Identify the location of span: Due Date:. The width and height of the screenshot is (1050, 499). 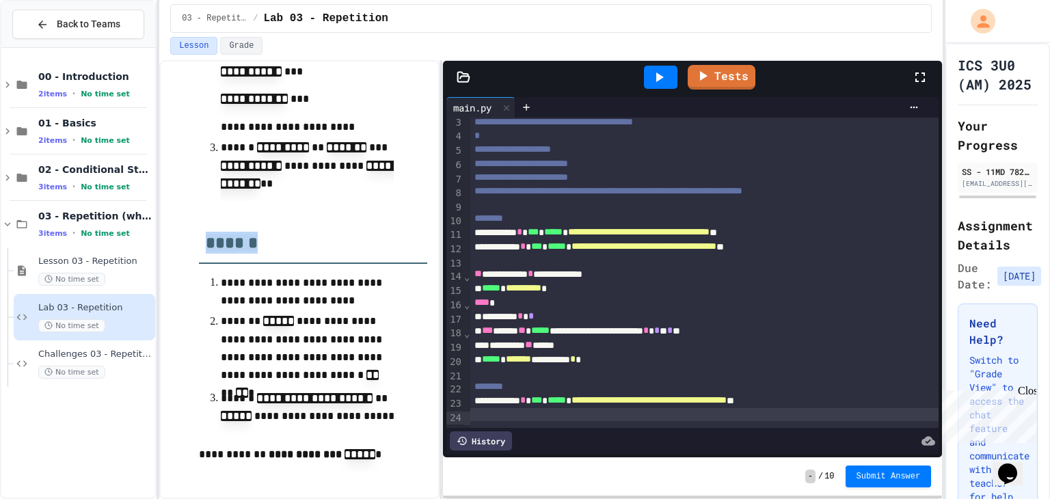
(975, 276).